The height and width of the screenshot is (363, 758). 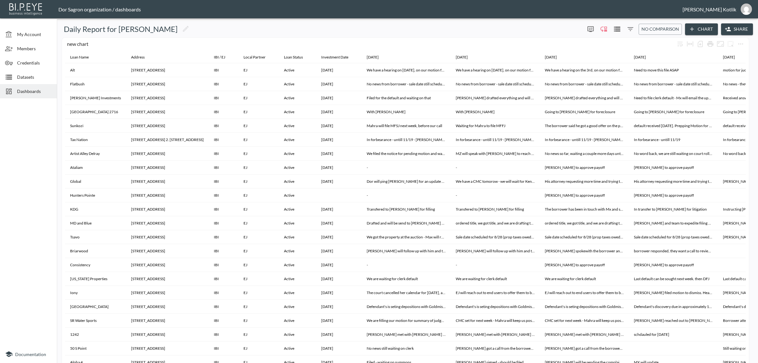 What do you see at coordinates (335, 57) in the screenshot?
I see `div: Investment Date` at bounding box center [335, 57].